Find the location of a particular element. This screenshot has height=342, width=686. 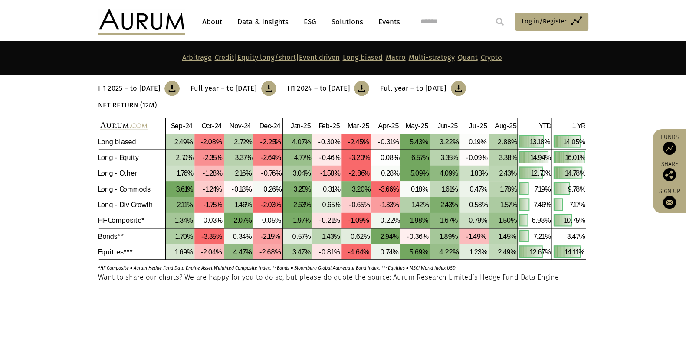

a: Funds is located at coordinates (669, 144).